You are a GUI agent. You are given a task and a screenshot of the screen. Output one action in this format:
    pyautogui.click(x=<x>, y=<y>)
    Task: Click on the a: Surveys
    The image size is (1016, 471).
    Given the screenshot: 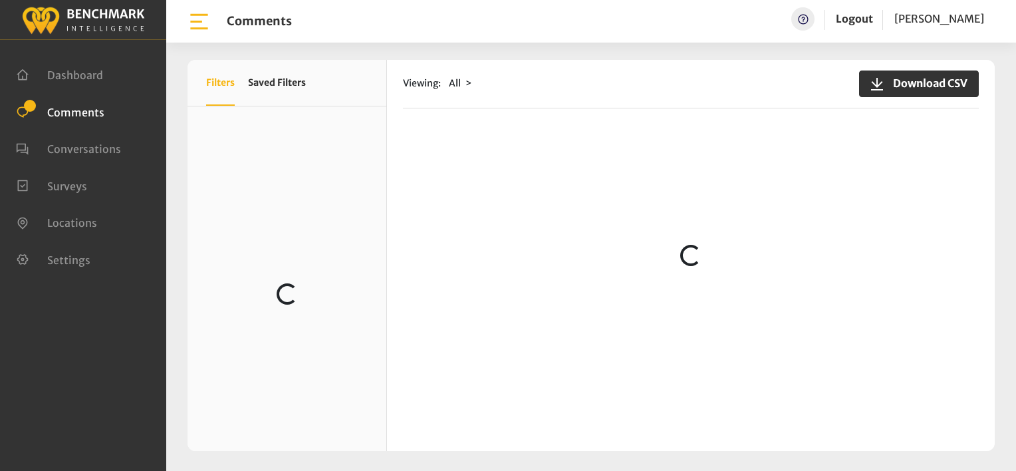 What is the action you would take?
    pyautogui.click(x=51, y=185)
    